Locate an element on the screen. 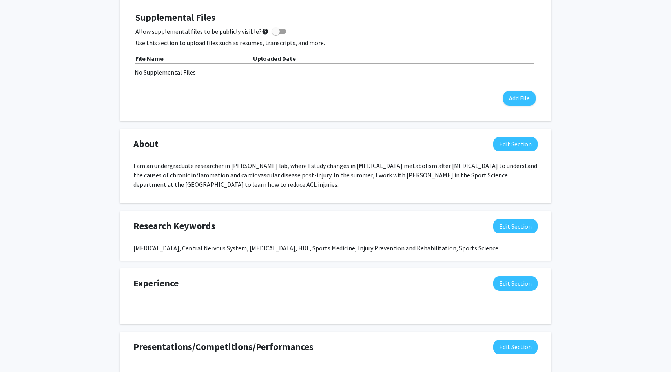 The image size is (671, 372). b: Uploaded Date is located at coordinates (274, 58).